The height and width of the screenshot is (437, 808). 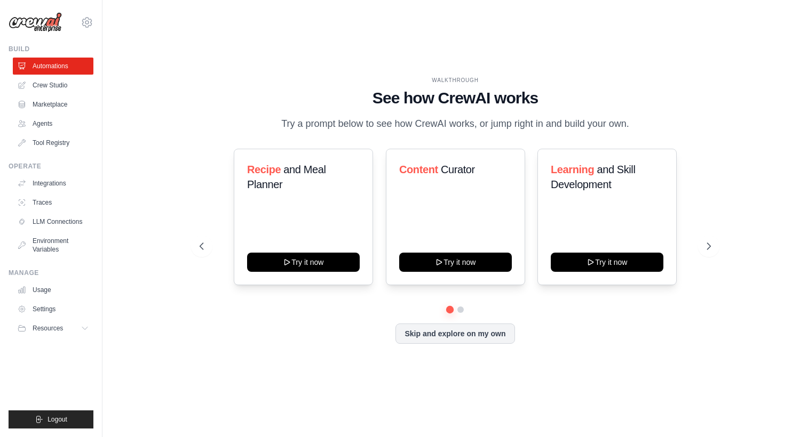 What do you see at coordinates (264, 170) in the screenshot?
I see `span: Recipe` at bounding box center [264, 170].